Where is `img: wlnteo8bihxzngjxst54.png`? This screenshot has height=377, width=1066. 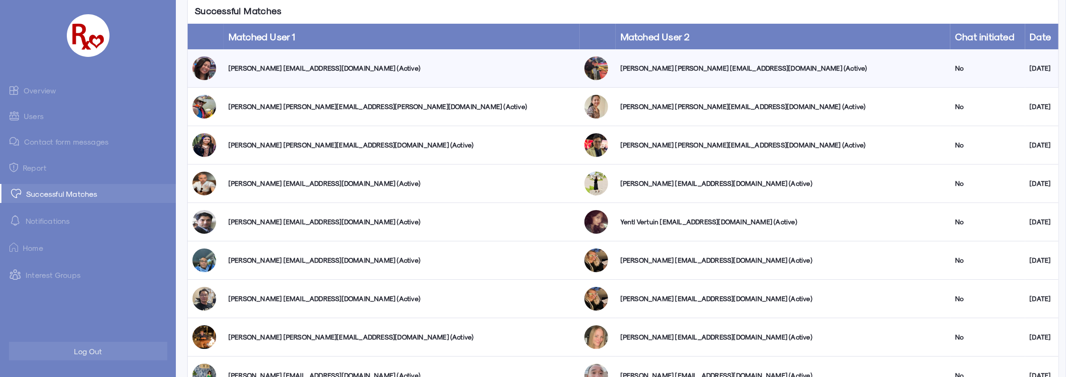
img: wlnteo8bihxzngjxst54.png is located at coordinates (204, 145).